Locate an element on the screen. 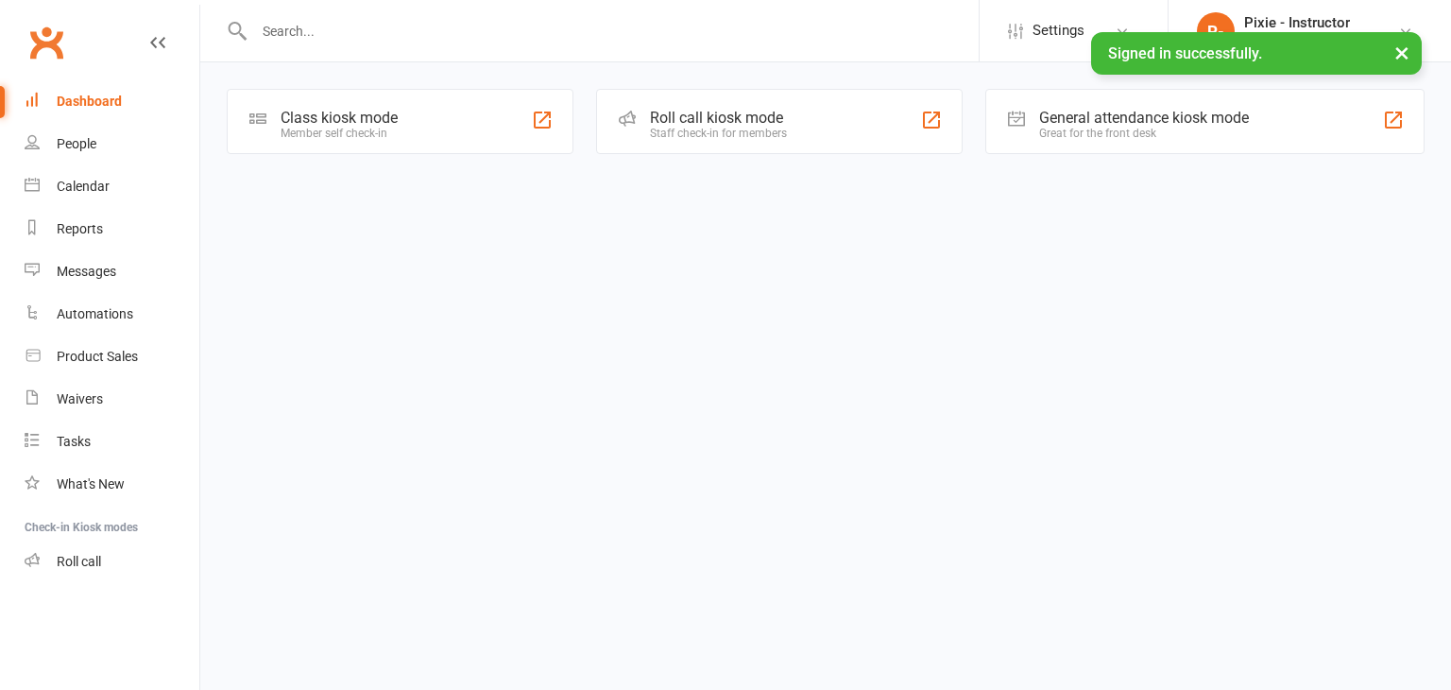 This screenshot has height=690, width=1451. a: Calendar is located at coordinates (111, 186).